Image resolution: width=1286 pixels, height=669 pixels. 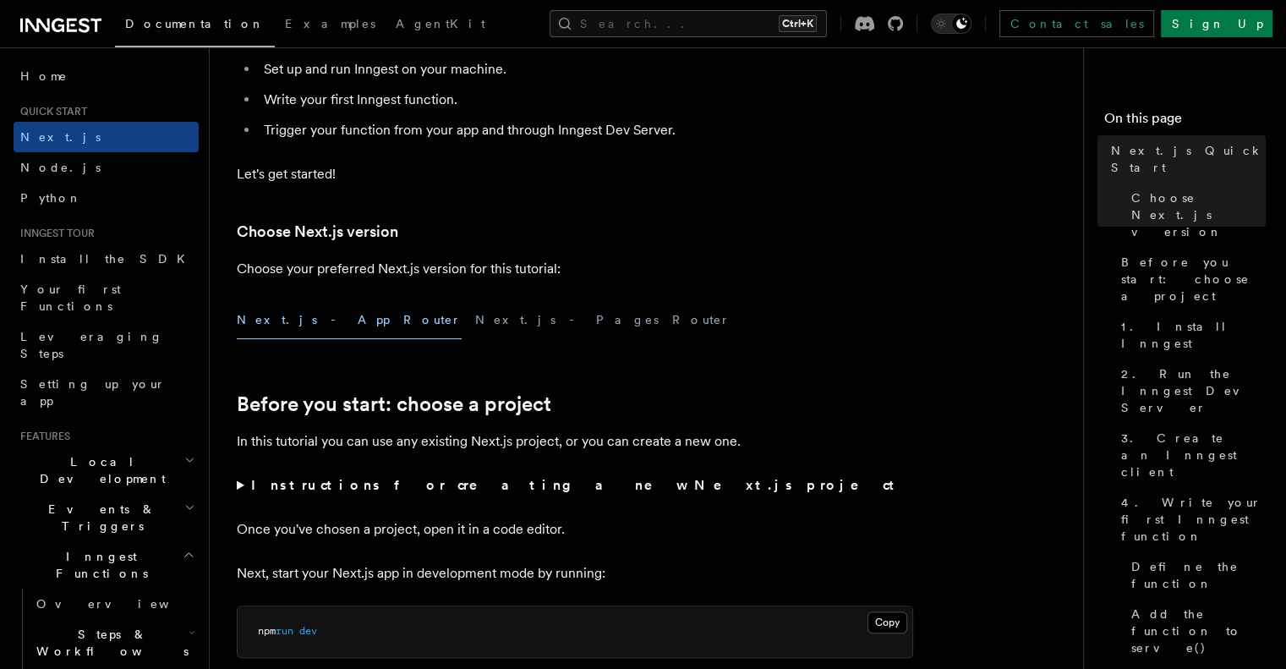 I want to click on a: 2. Run the Inngest Dev Server, so click(x=1190, y=391).